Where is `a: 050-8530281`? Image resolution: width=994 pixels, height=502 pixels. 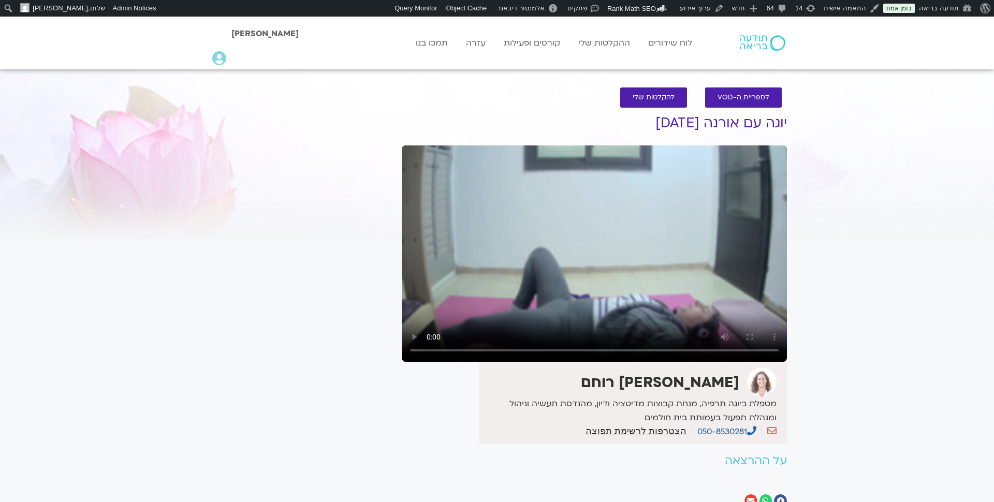
a: 050-8530281 is located at coordinates (727, 432).